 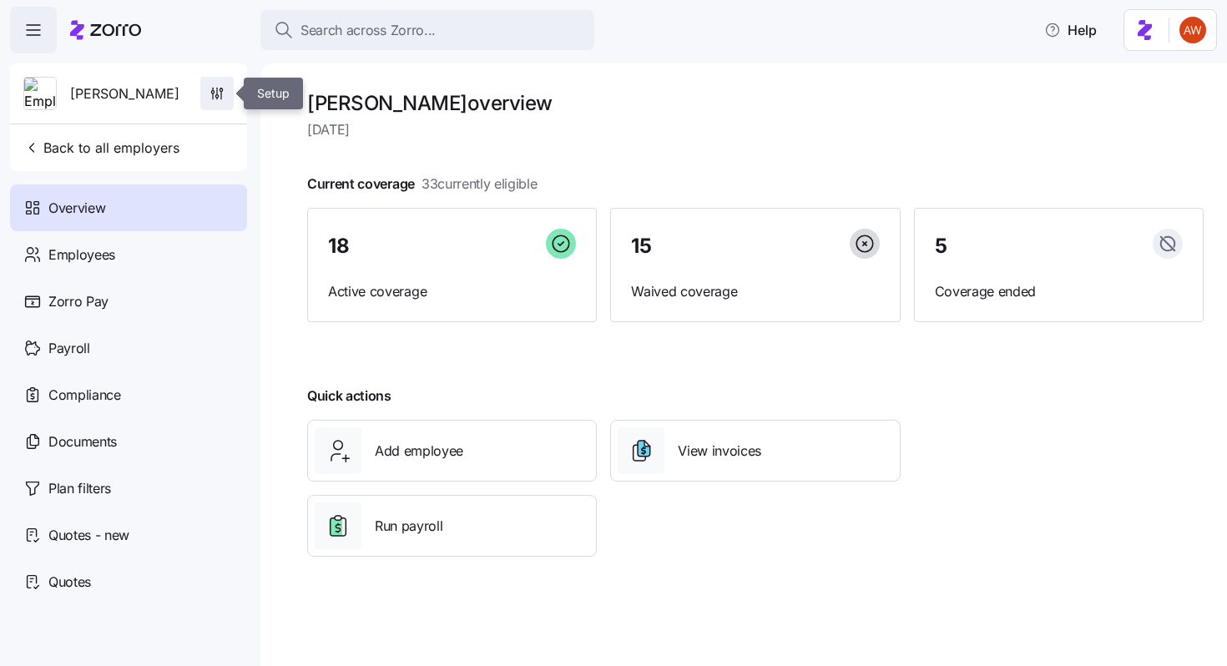 I want to click on span: Search across Zorro..., so click(x=368, y=30).